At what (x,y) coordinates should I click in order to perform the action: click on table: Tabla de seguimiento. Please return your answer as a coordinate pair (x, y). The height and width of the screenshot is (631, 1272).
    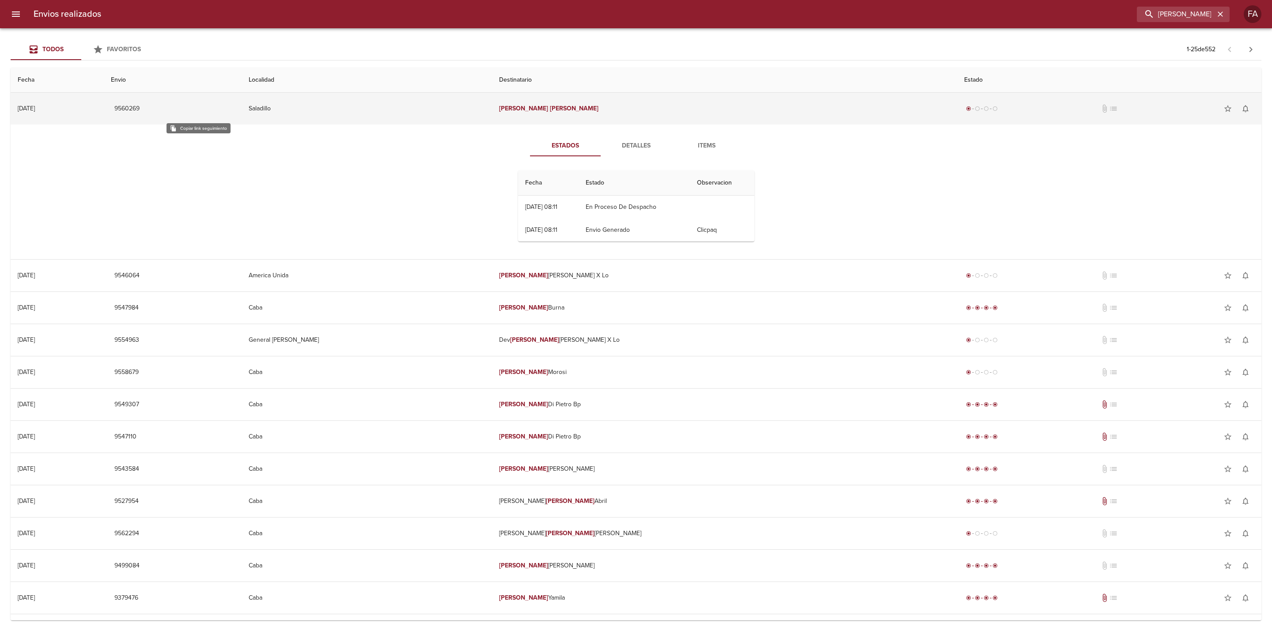
    Looking at the image, I should click on (636, 206).